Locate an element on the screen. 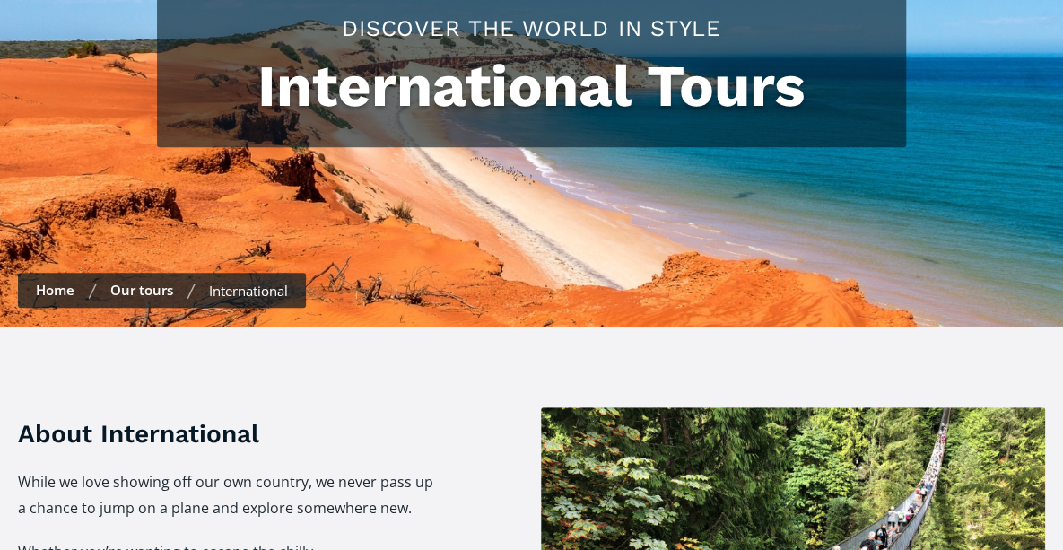  a: Home is located at coordinates (55, 290).